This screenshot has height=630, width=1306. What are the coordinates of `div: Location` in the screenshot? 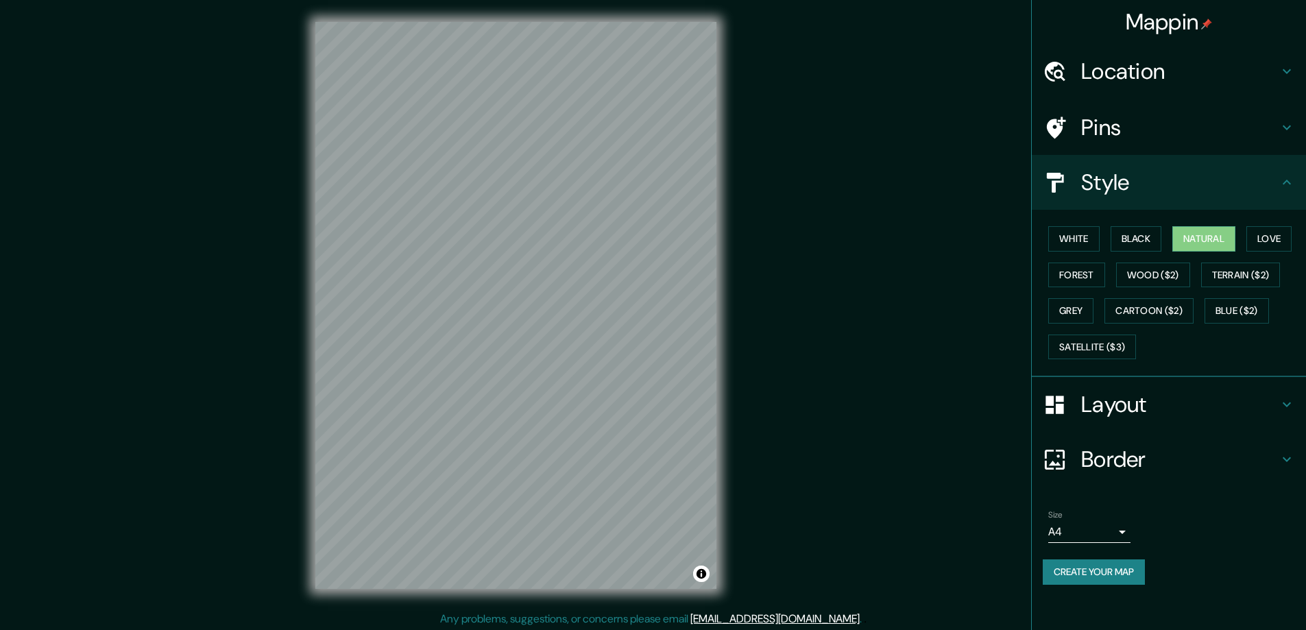 It's located at (1169, 71).